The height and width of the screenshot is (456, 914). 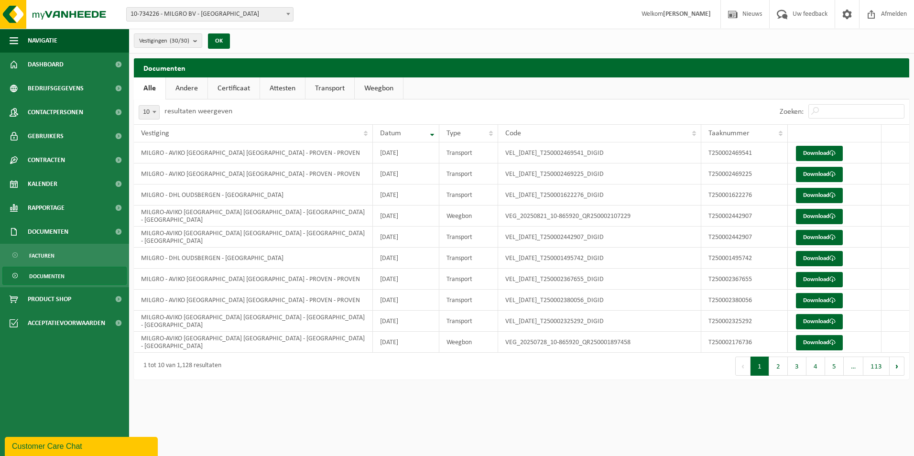 I want to click on span: Acceptatievoorwaarden, so click(x=66, y=323).